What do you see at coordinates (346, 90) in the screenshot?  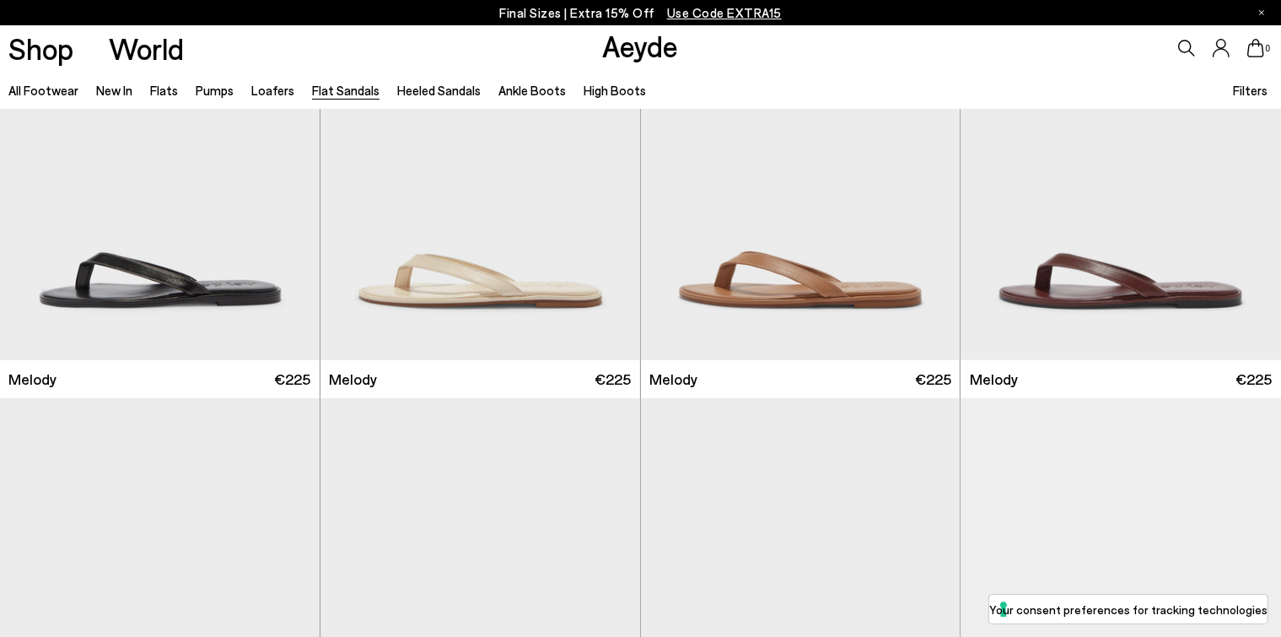 I see `a: Flat Sandals` at bounding box center [346, 90].